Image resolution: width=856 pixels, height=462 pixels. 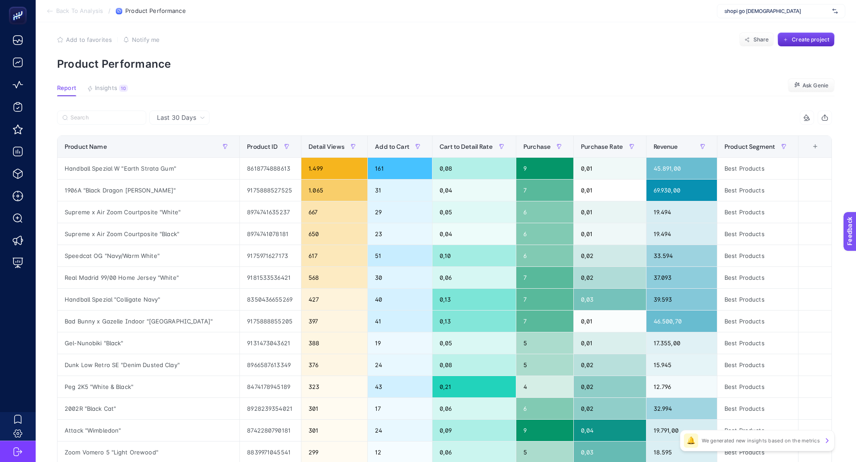 What do you see at coordinates (20, 6) in the screenshot?
I see `span: Feedback` at bounding box center [20, 6].